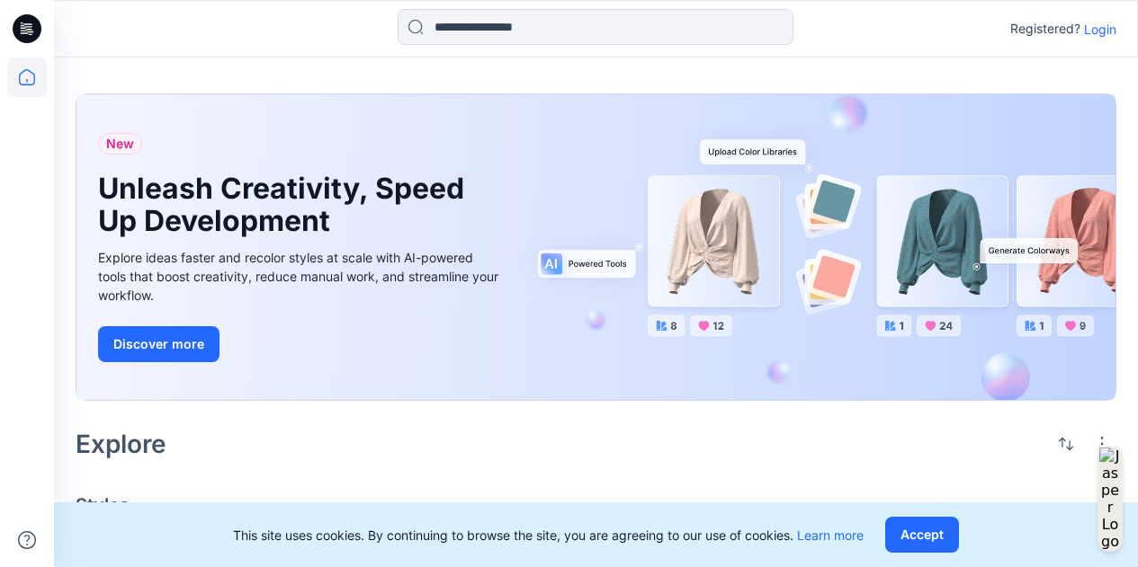  Describe the element at coordinates (120, 144) in the screenshot. I see `span: New` at that location.